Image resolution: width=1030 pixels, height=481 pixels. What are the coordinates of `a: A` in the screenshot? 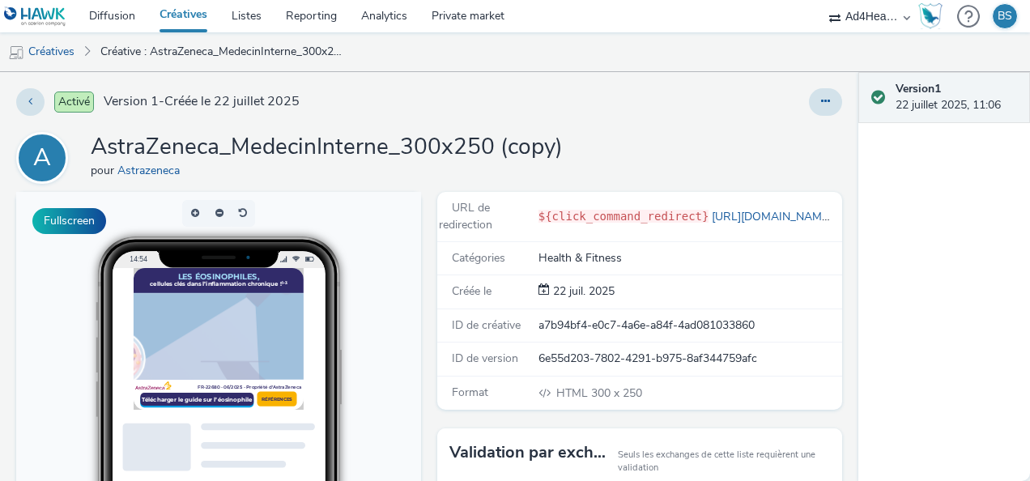 It's located at (45, 157).